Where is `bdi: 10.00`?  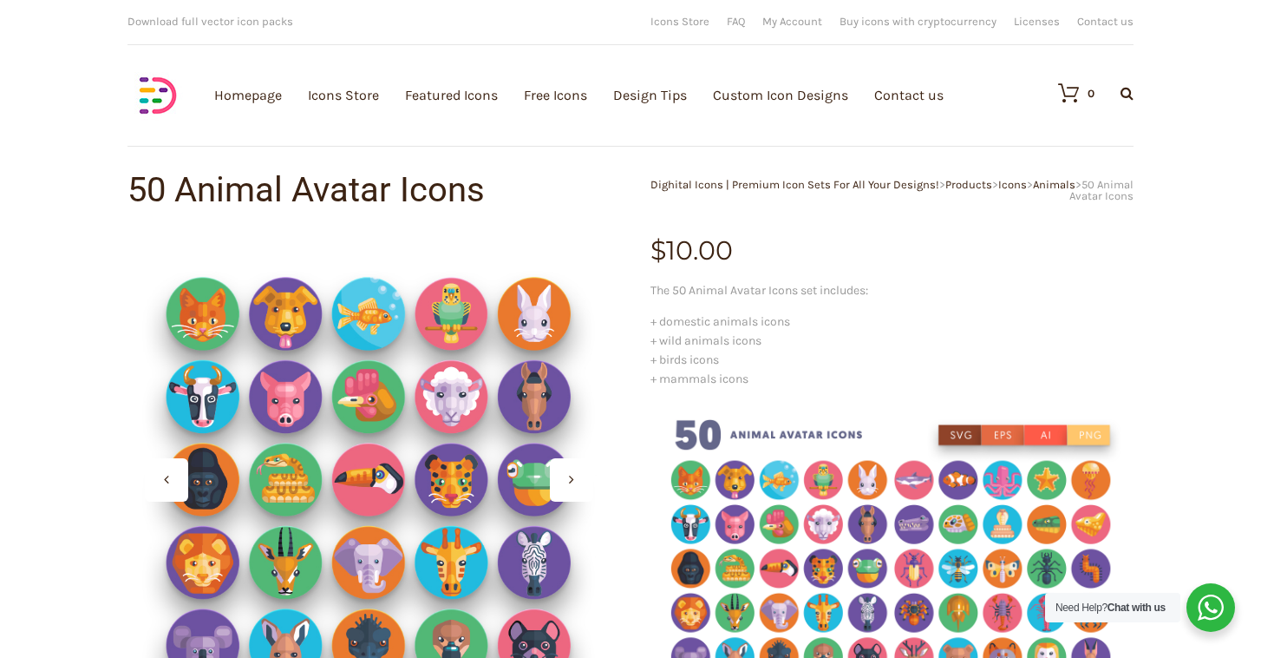
bdi: 10.00 is located at coordinates (691, 250).